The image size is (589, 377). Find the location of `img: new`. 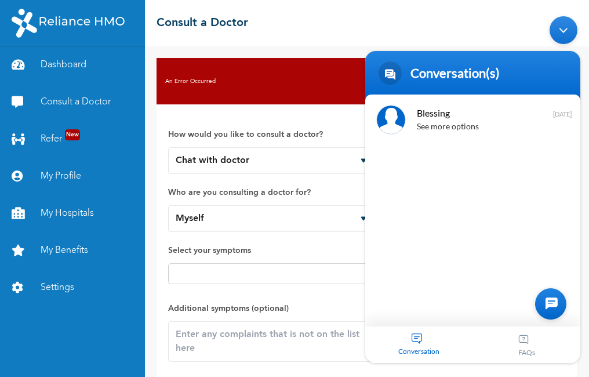

img: new is located at coordinates (31, 109).